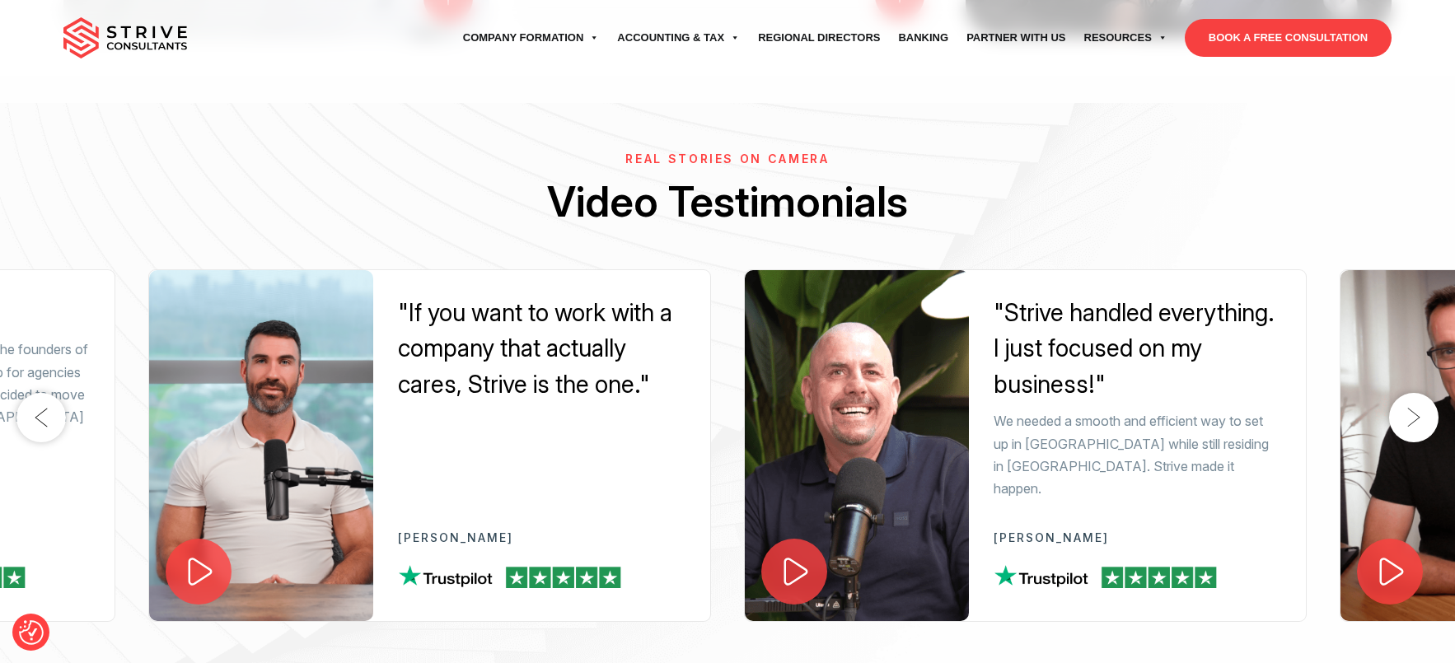 This screenshot has height=663, width=1455. I want to click on div: "If you want to work with a company that actually cares, Strive is the one.", so click(541, 349).